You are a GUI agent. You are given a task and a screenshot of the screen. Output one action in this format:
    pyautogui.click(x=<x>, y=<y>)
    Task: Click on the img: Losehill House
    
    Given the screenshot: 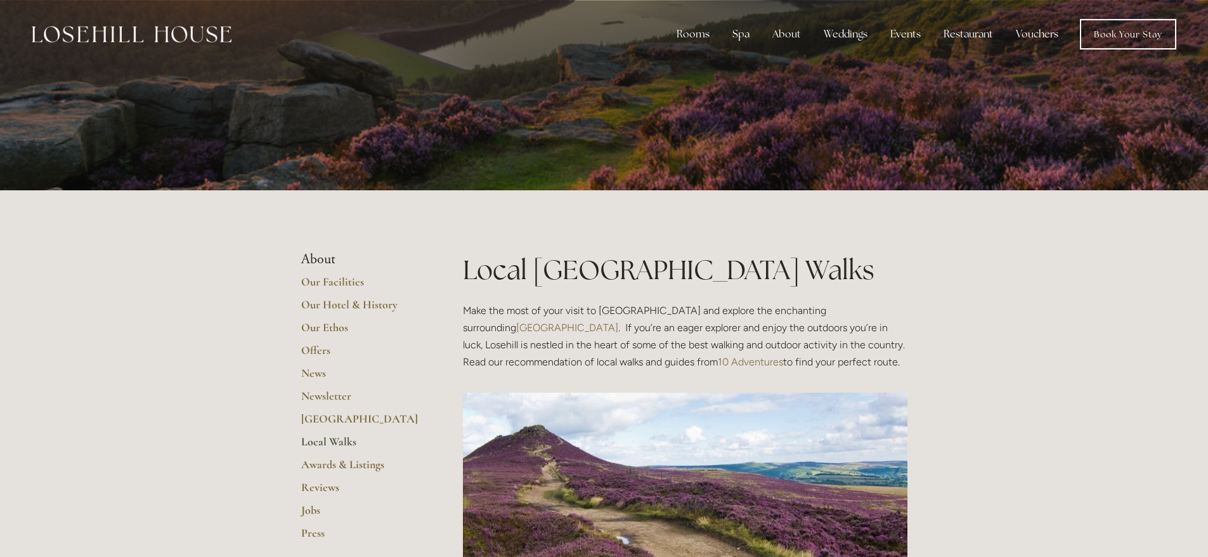 What is the action you would take?
    pyautogui.click(x=131, y=34)
    